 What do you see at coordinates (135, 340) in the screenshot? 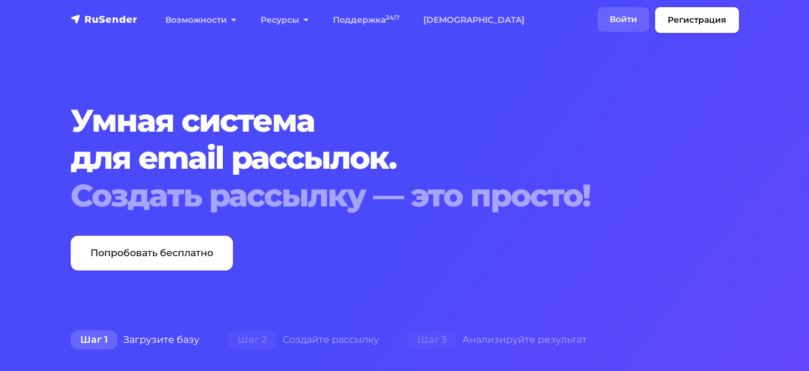
I see `div: Загрузите базу` at bounding box center [135, 340].